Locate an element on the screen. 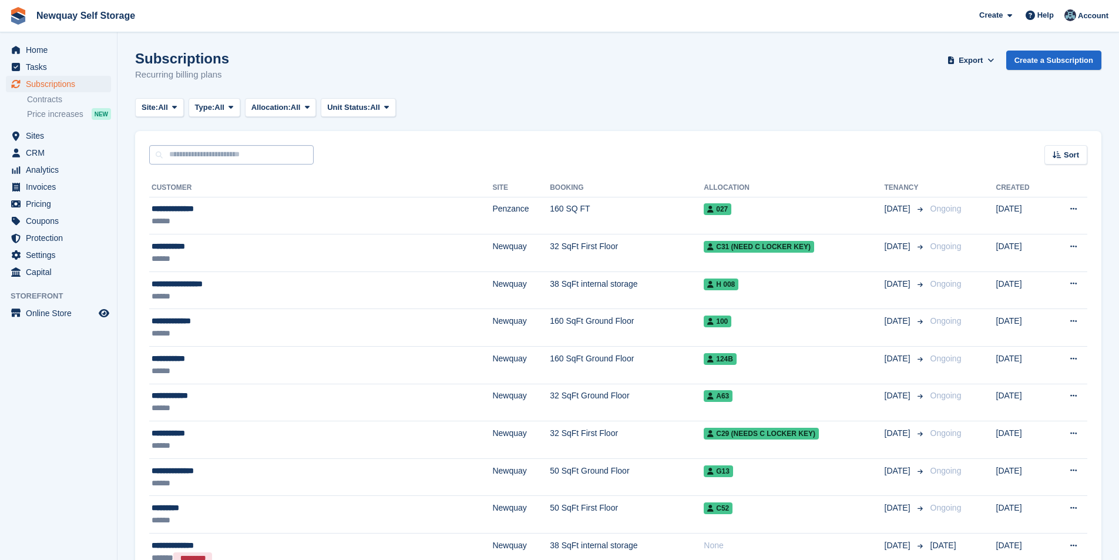 The height and width of the screenshot is (560, 1119). span: Help is located at coordinates (1046, 15).